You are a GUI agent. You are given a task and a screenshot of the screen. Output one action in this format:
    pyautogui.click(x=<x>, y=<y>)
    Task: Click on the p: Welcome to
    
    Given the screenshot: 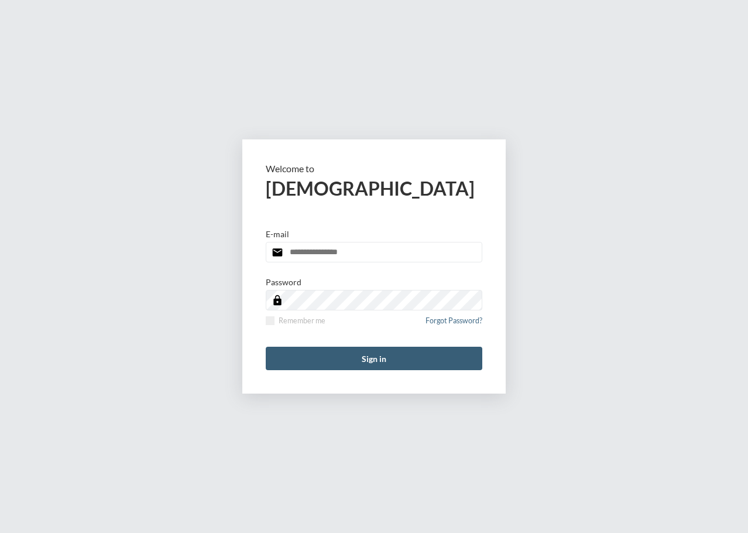 What is the action you would take?
    pyautogui.click(x=374, y=168)
    